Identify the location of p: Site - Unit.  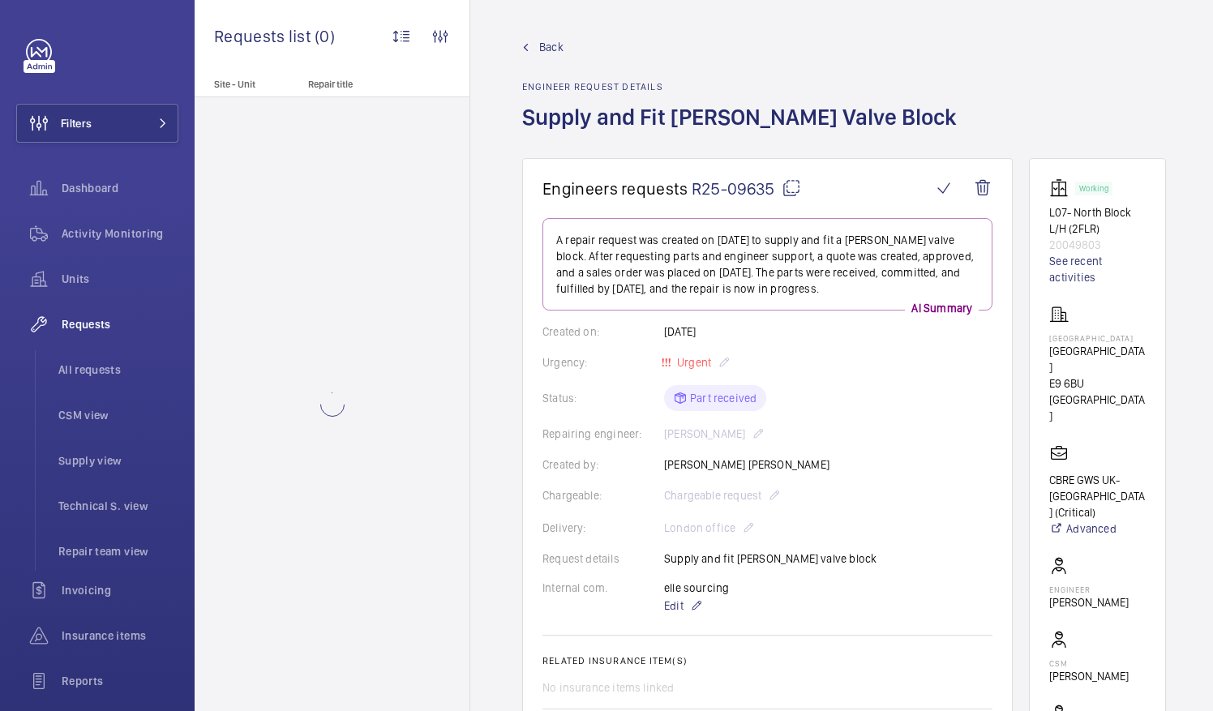
(248, 84).